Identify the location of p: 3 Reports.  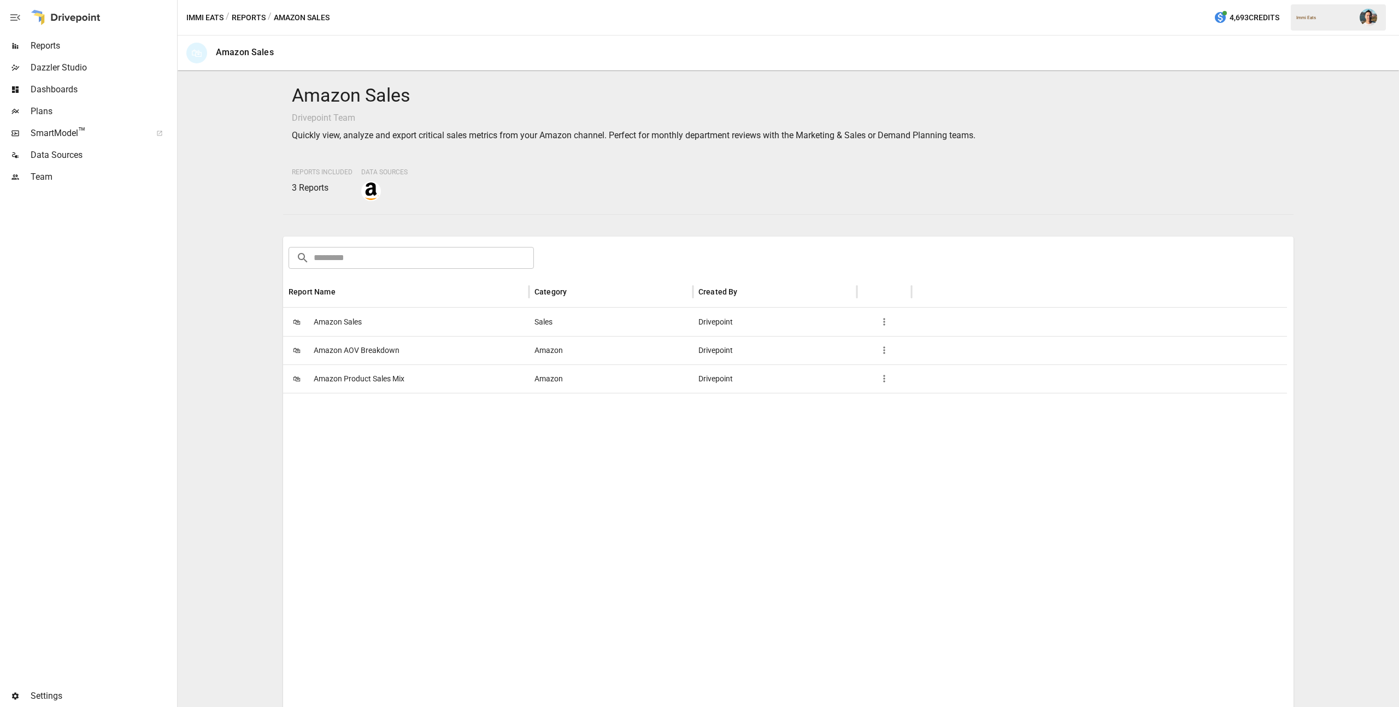
(322, 188).